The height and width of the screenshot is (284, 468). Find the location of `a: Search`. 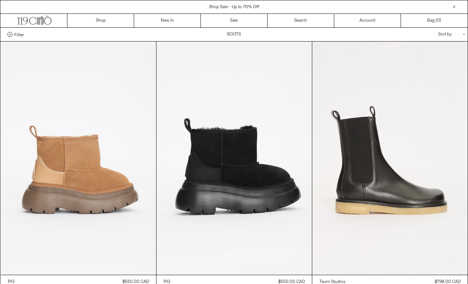

a: Search is located at coordinates (301, 21).